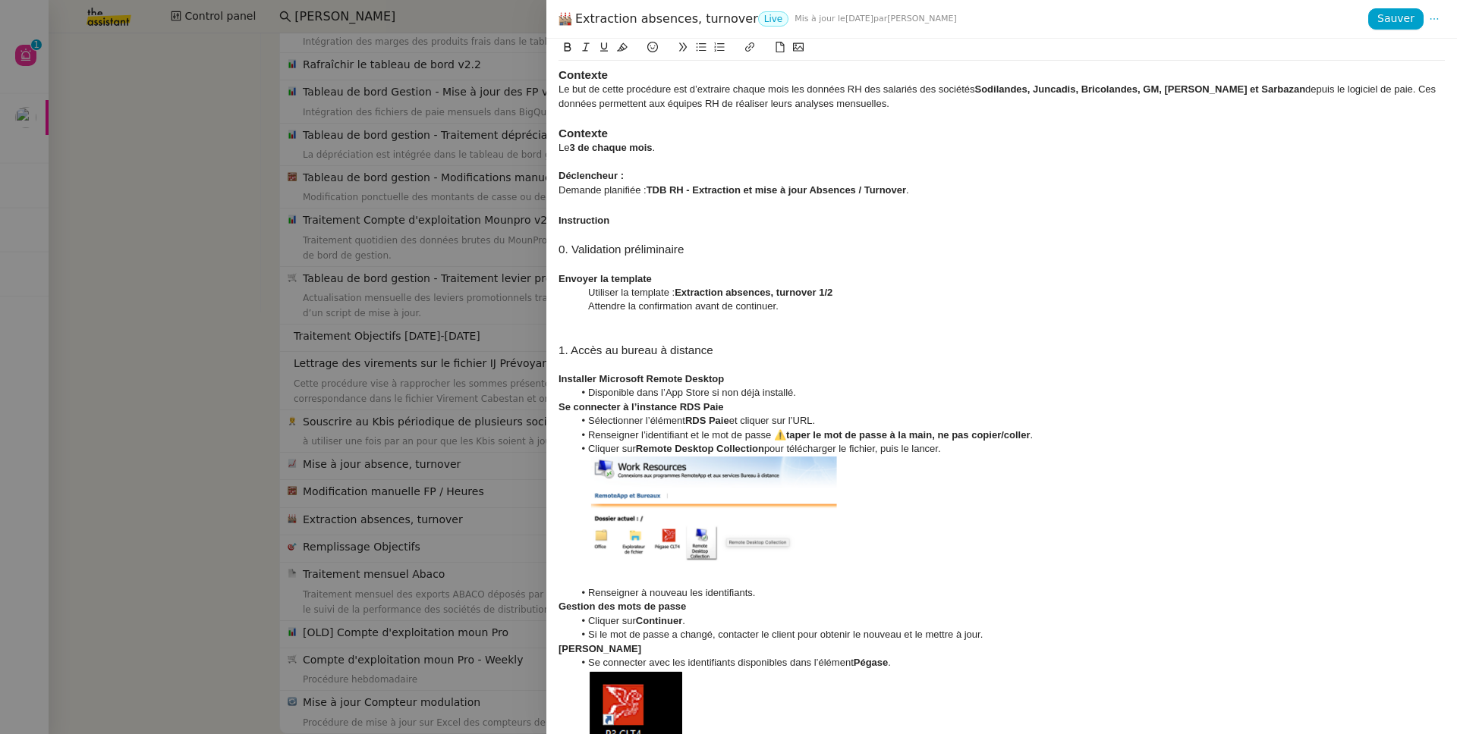 The width and height of the screenshot is (1457, 734). I want to click on div: Demande planifiée : ., so click(1002, 190).